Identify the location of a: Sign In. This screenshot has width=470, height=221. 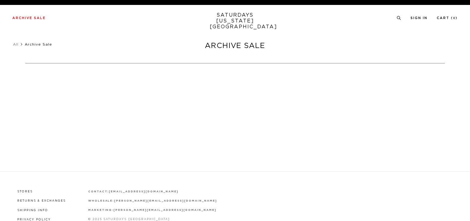
(419, 18).